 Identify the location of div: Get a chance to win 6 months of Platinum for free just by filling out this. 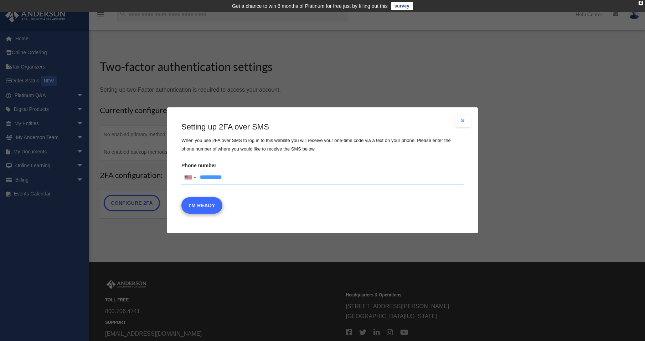
(310, 6).